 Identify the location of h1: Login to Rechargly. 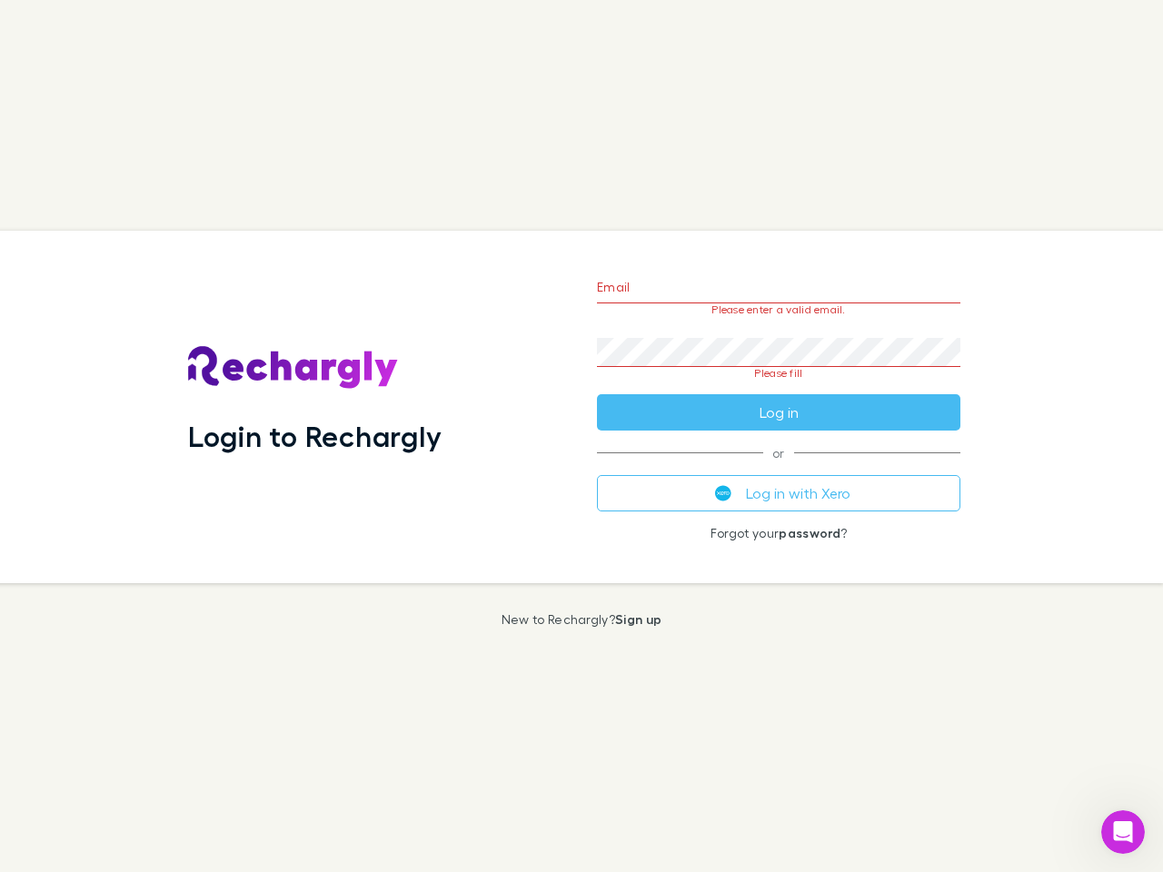
(314, 436).